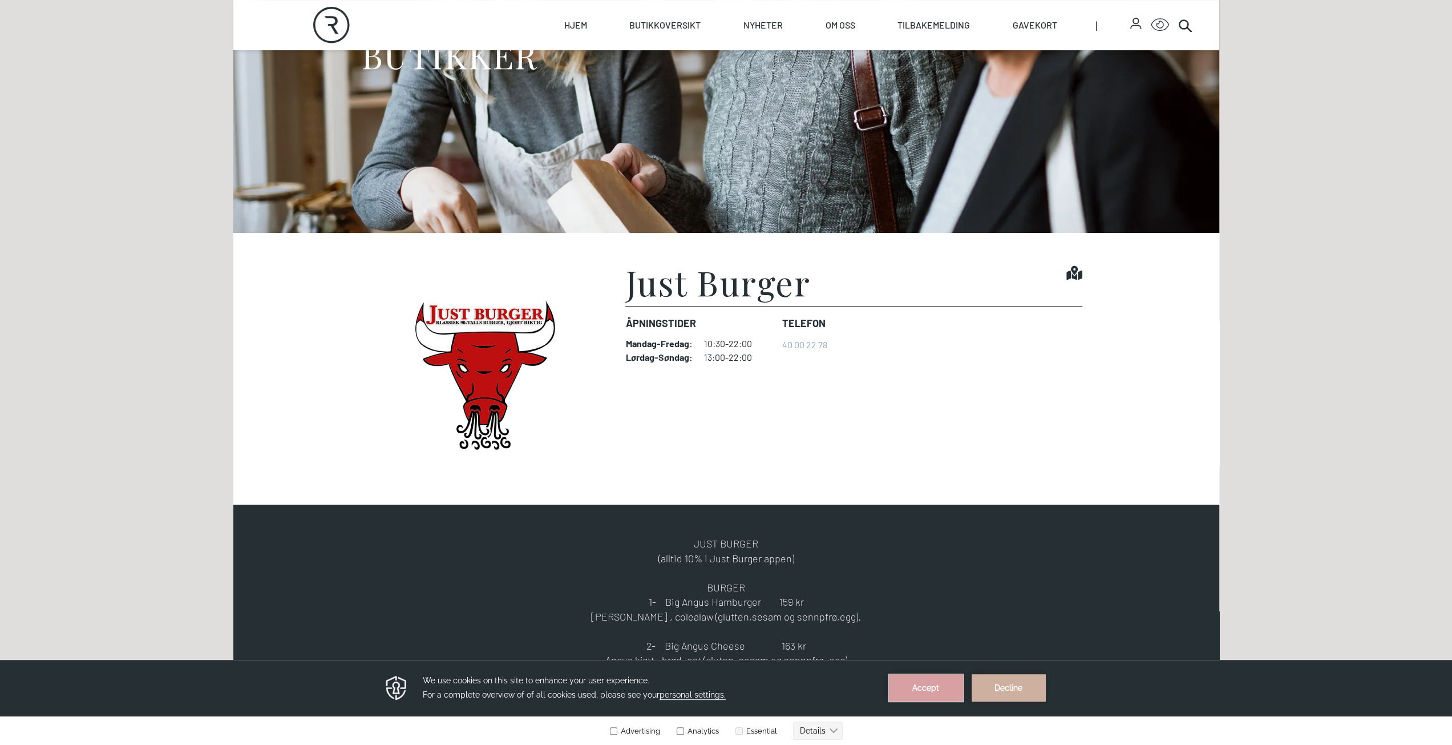 This screenshot has height=745, width=1452. Describe the element at coordinates (396, 28) in the screenshot. I see `img: Privacy reminder` at that location.